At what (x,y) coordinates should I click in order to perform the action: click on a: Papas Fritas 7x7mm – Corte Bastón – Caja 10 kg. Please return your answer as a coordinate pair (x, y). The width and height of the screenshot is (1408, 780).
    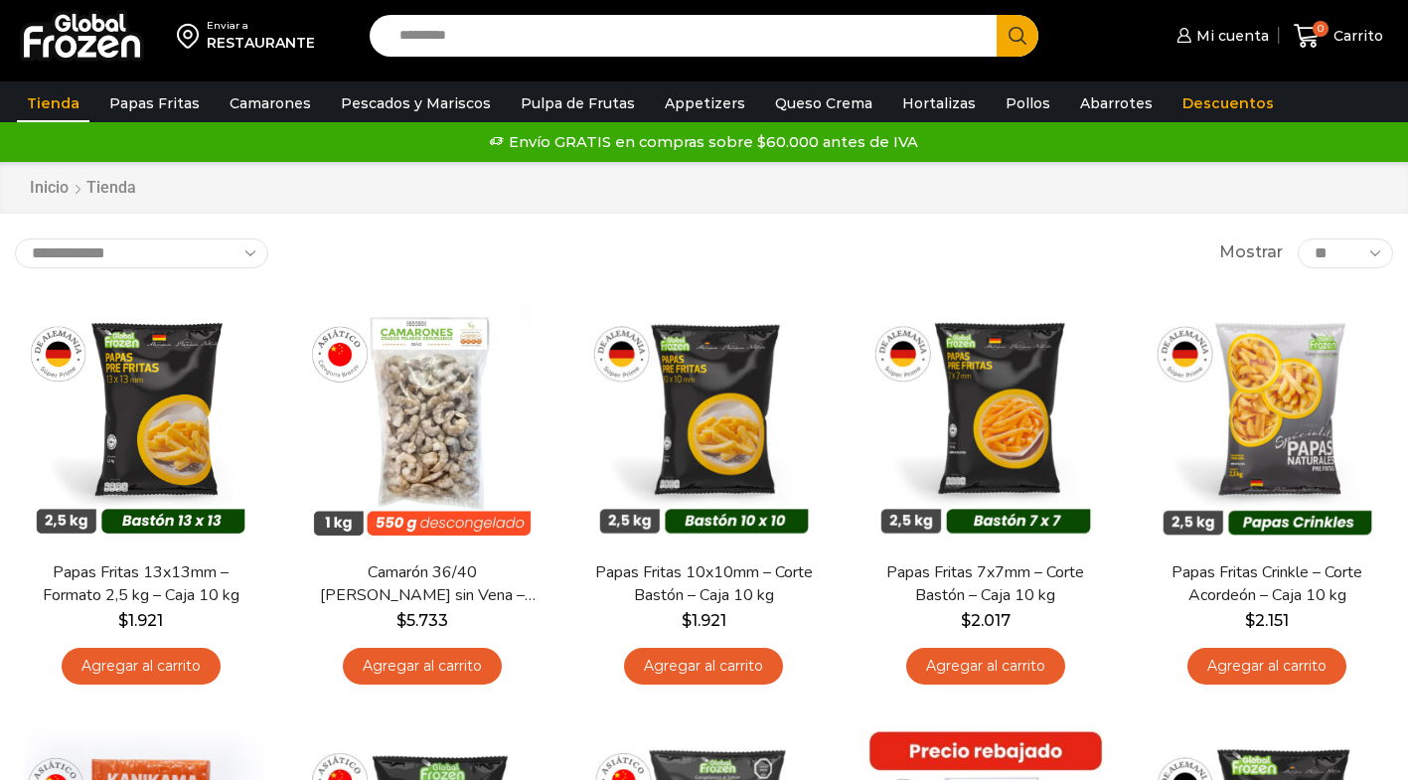
    Looking at the image, I should click on (986, 584).